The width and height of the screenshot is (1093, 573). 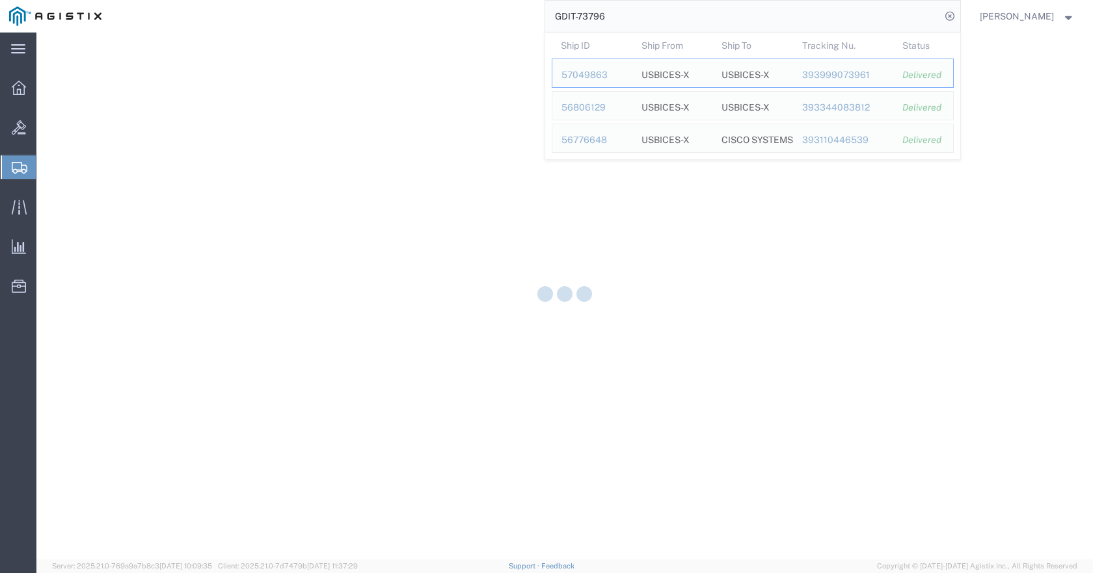 What do you see at coordinates (132, 566) in the screenshot?
I see `span: Server: 2025.21.0-769a9a7b8c3` at bounding box center [132, 566].